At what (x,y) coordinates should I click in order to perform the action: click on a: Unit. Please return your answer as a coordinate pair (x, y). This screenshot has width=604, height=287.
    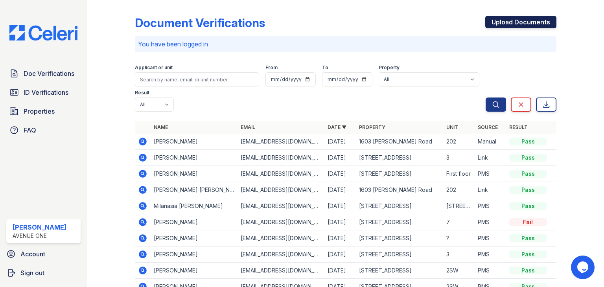
    Looking at the image, I should click on (452, 127).